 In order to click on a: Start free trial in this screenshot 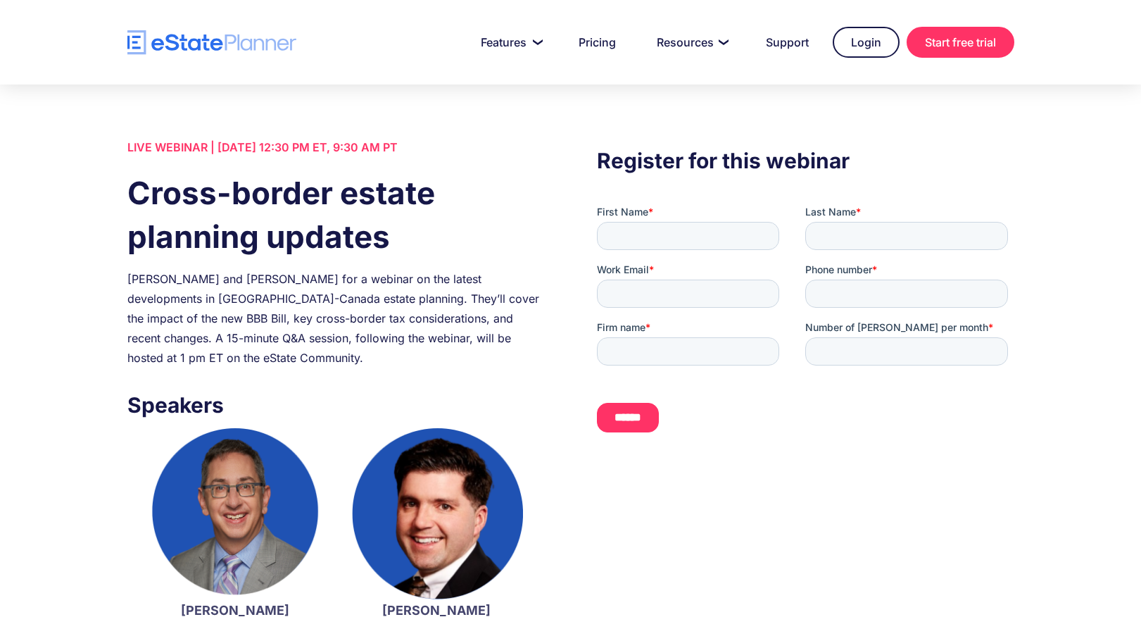, I will do `click(960, 42)`.